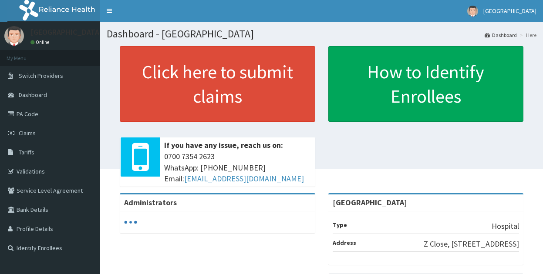 The image size is (543, 274). What do you see at coordinates (41, 76) in the screenshot?
I see `span: Switch Providers` at bounding box center [41, 76].